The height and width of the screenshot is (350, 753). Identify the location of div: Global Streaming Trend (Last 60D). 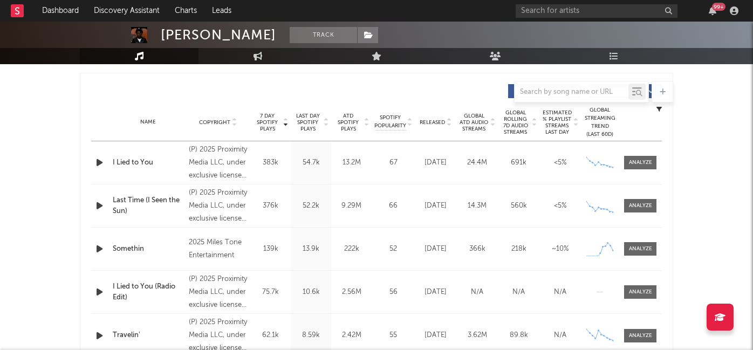
(600, 123).